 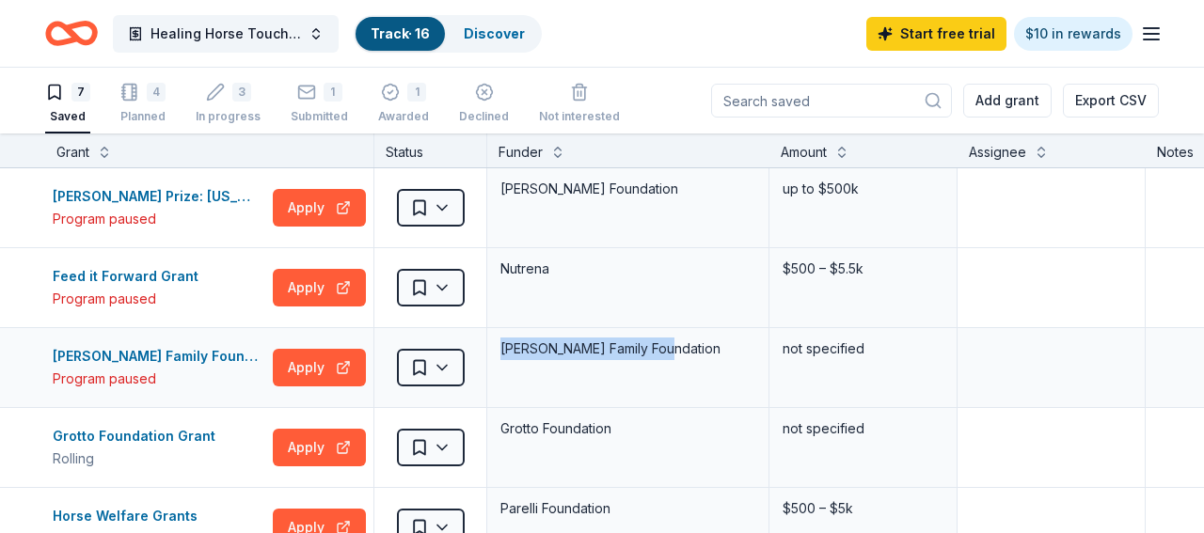 I want to click on div: Notes, so click(x=1175, y=152).